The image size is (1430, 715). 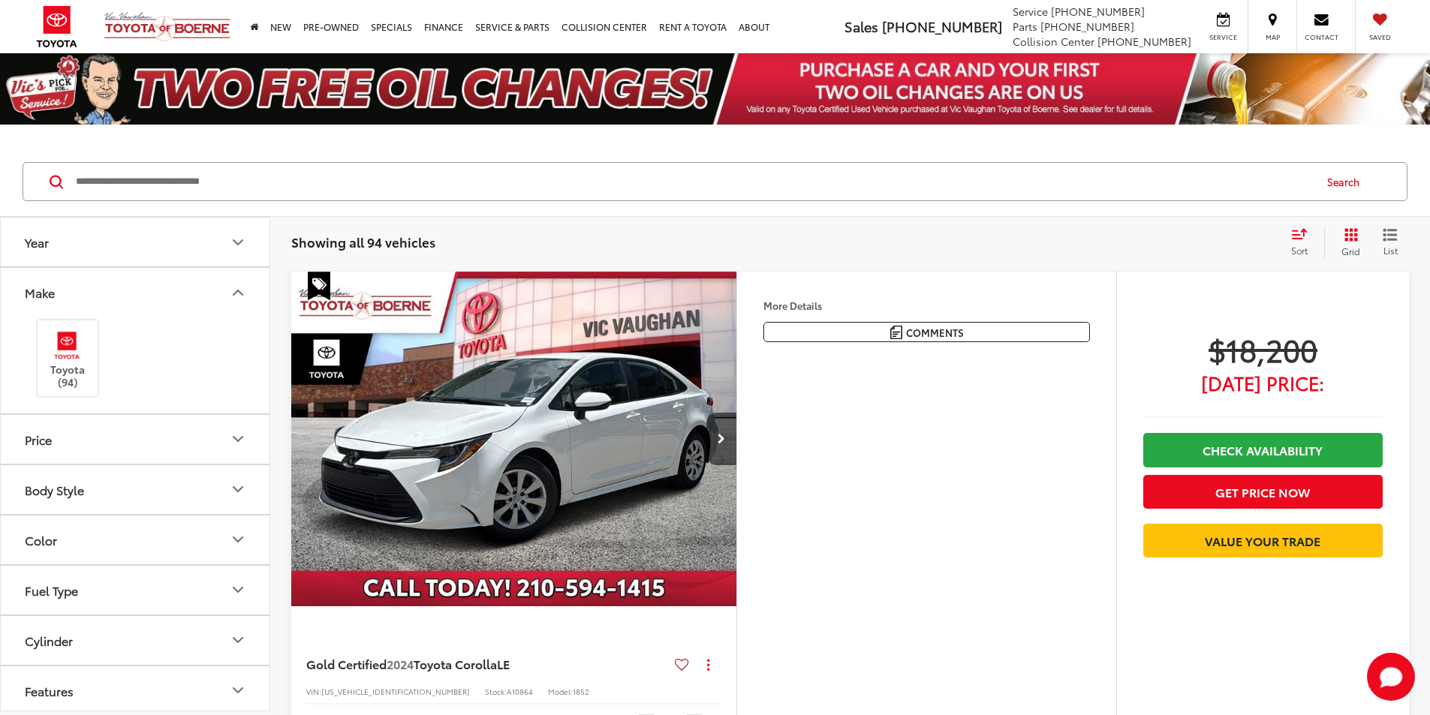 I want to click on span: Parts, so click(x=1025, y=26).